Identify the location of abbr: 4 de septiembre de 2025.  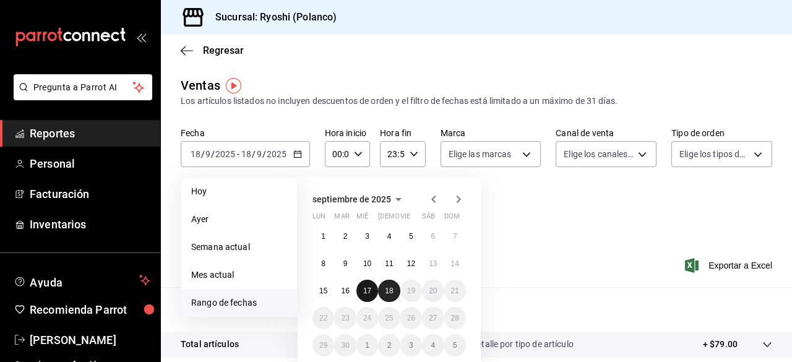
(389, 236).